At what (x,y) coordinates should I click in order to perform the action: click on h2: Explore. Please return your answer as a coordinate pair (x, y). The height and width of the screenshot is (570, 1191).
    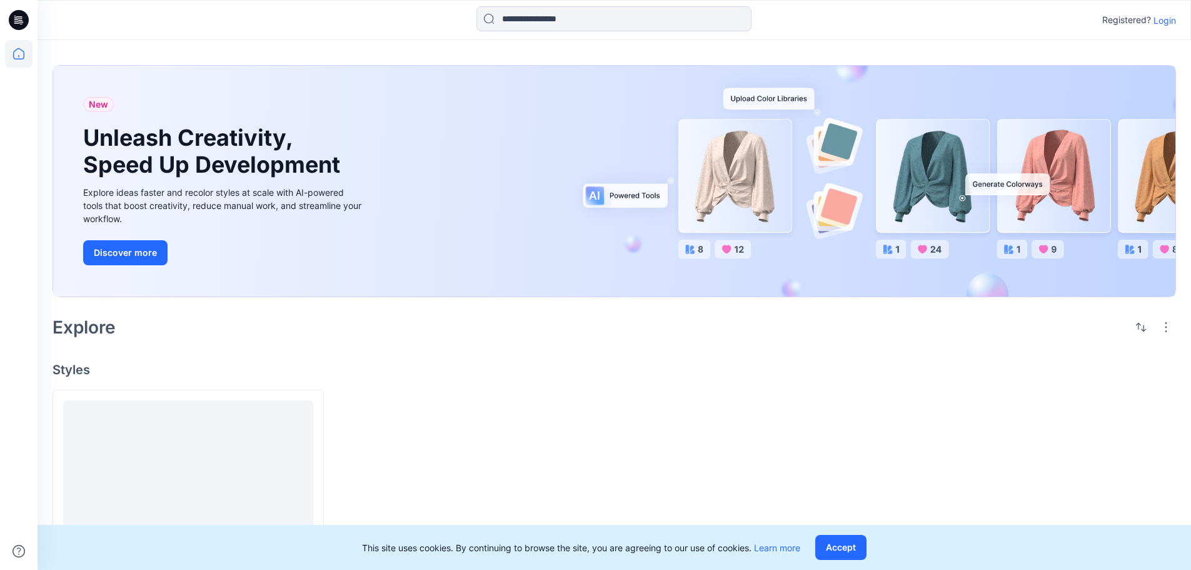
    Looking at the image, I should click on (84, 327).